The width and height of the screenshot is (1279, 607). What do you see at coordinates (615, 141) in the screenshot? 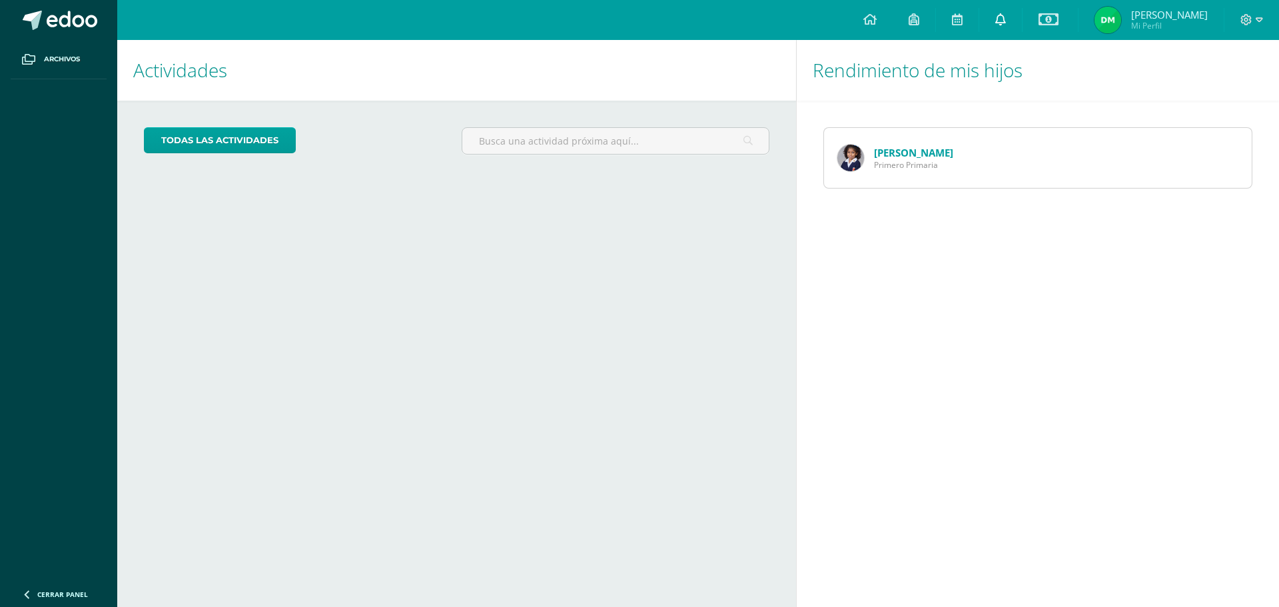
I see `input: Busca una actividad próxima aquí...` at bounding box center [615, 141].